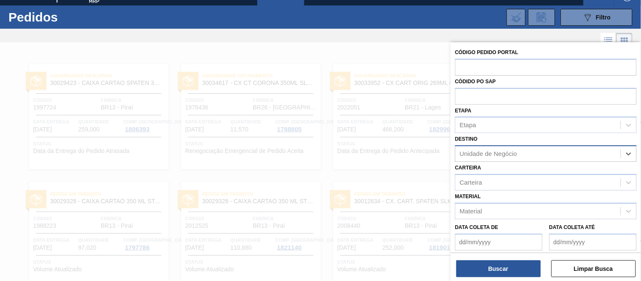 The width and height of the screenshot is (641, 281). What do you see at coordinates (69, 17) in the screenshot?
I see `h1: Pedidos` at bounding box center [69, 17].